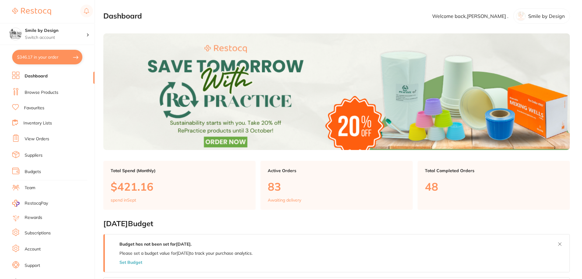 This screenshot has height=279, width=582. I want to click on a: RestocqPay, so click(30, 203).